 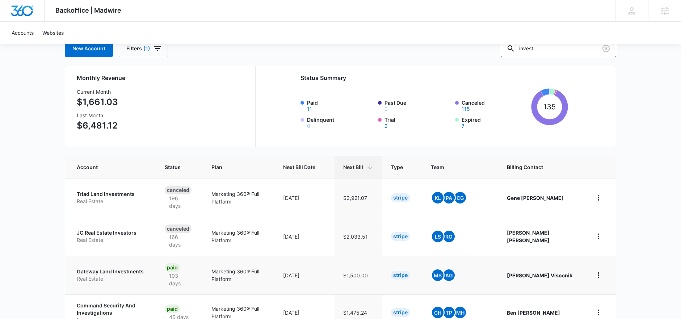 I want to click on h2: Status Summary, so click(x=434, y=78).